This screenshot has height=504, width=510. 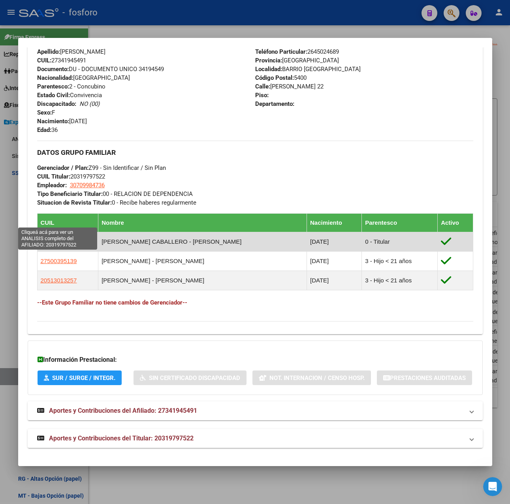 What do you see at coordinates (53, 121) in the screenshot?
I see `strong: Nacimiento:` at bounding box center [53, 121].